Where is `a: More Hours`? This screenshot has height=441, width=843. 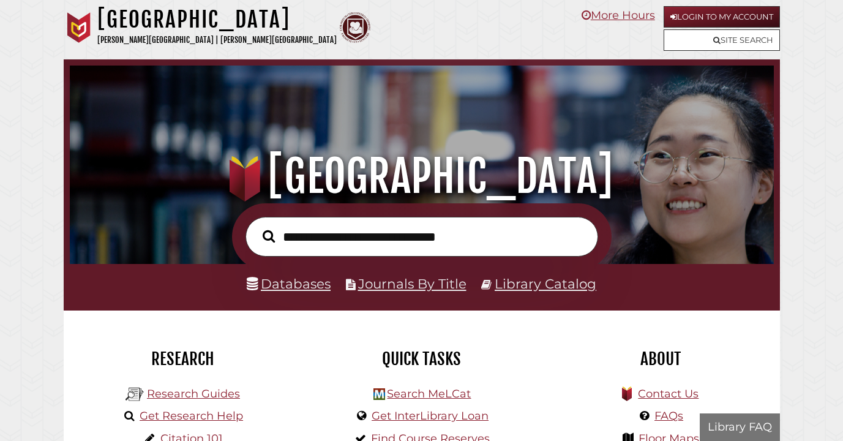
a: More Hours is located at coordinates (618, 15).